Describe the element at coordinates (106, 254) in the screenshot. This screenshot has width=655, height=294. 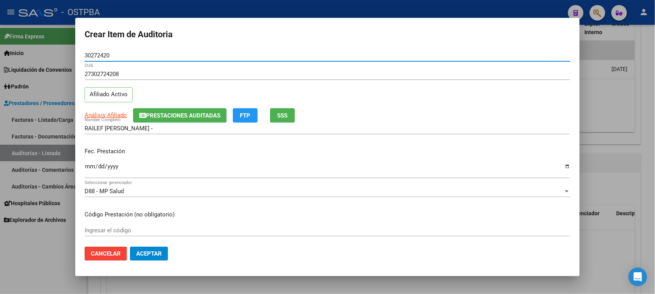
I see `span: Cancelar` at that location.